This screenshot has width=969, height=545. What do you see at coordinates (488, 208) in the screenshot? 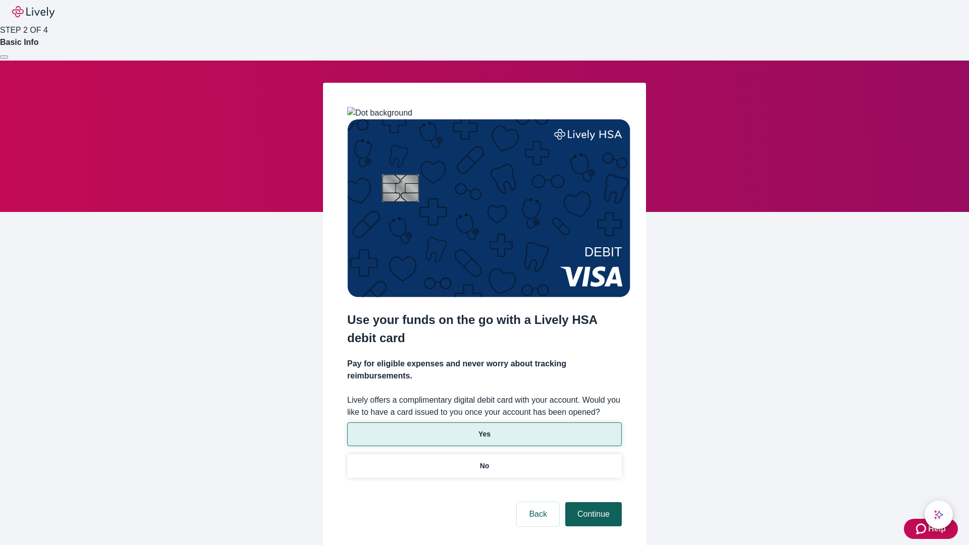
I see `img: Debit card` at bounding box center [488, 208].